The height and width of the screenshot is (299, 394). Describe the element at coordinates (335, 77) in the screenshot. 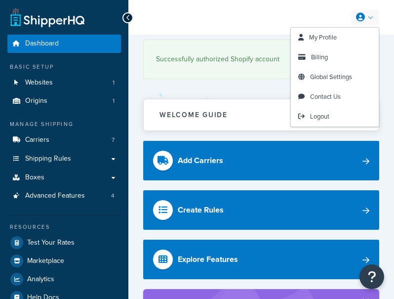

I see `li: Global Settings` at that location.